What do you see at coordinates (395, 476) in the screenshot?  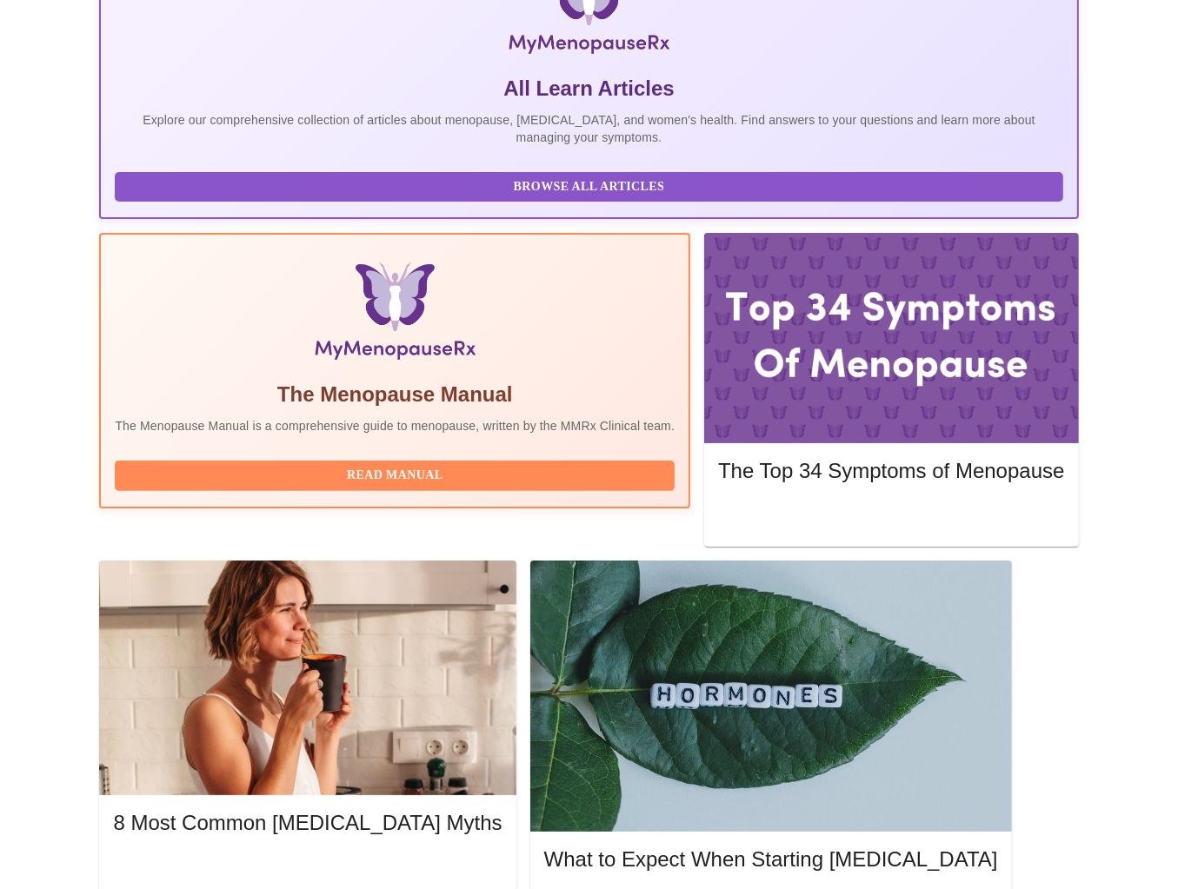 I see `span: Read Manual` at bounding box center [395, 476].